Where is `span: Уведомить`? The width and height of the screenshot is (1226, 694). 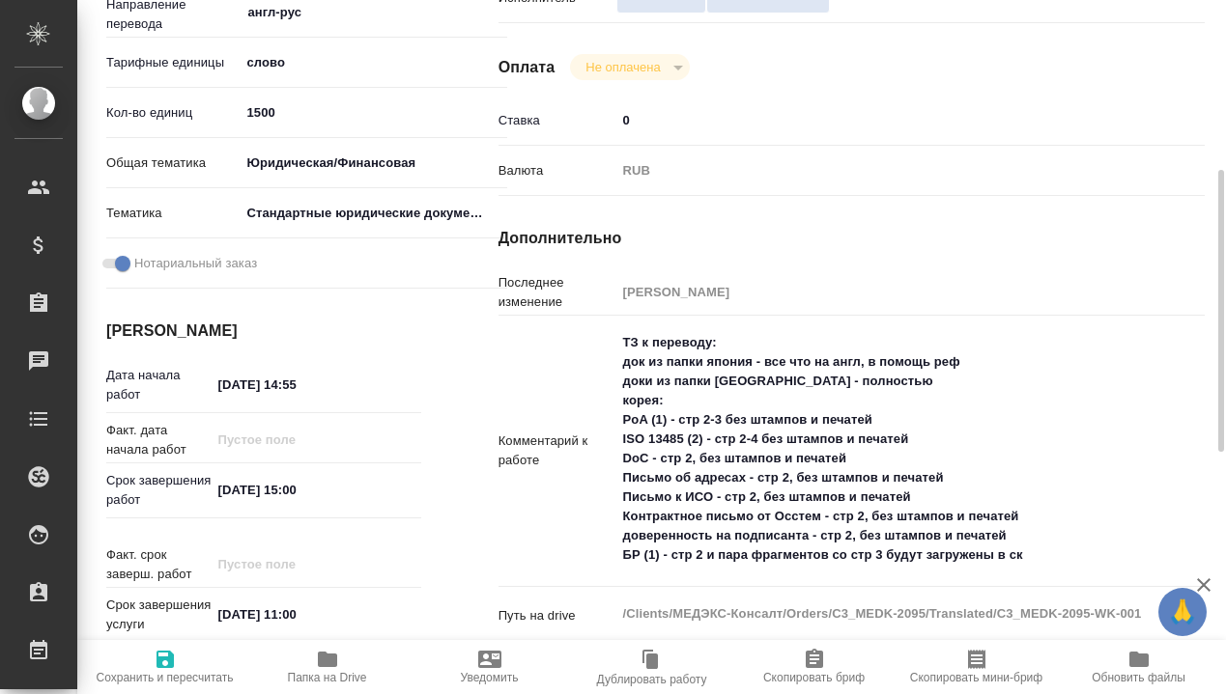 span: Уведомить is located at coordinates (490, 678).